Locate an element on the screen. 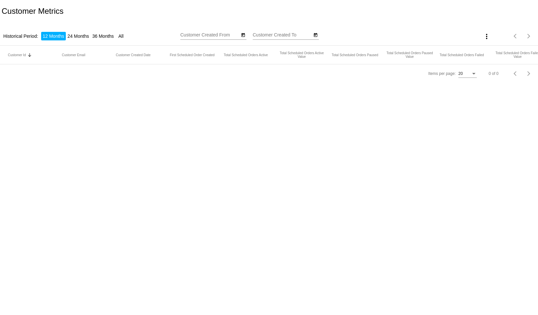 The width and height of the screenshot is (538, 315). span: 20 is located at coordinates (460, 74).